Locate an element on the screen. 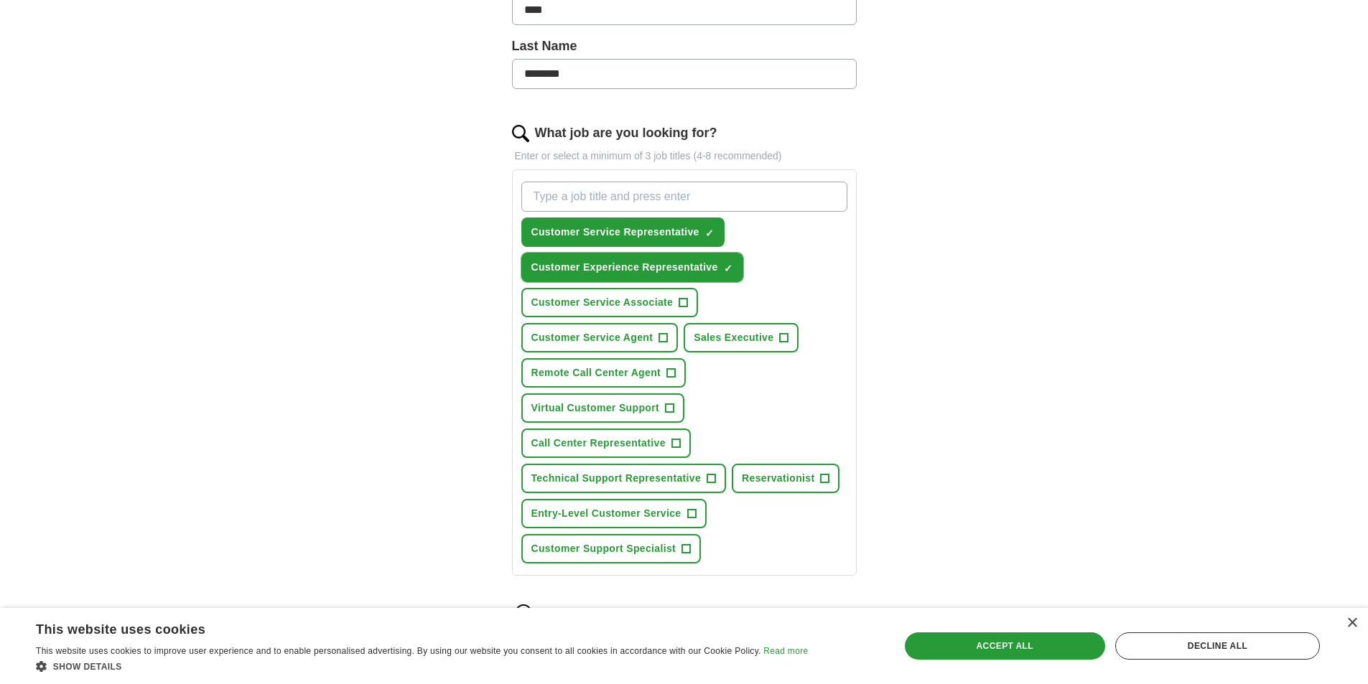 The width and height of the screenshot is (1368, 684). span: Virtual Customer Support is located at coordinates (595, 408).